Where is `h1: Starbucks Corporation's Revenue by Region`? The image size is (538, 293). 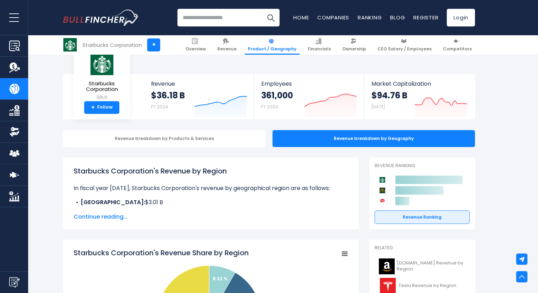 h1: Starbucks Corporation's Revenue by Region is located at coordinates (211, 171).